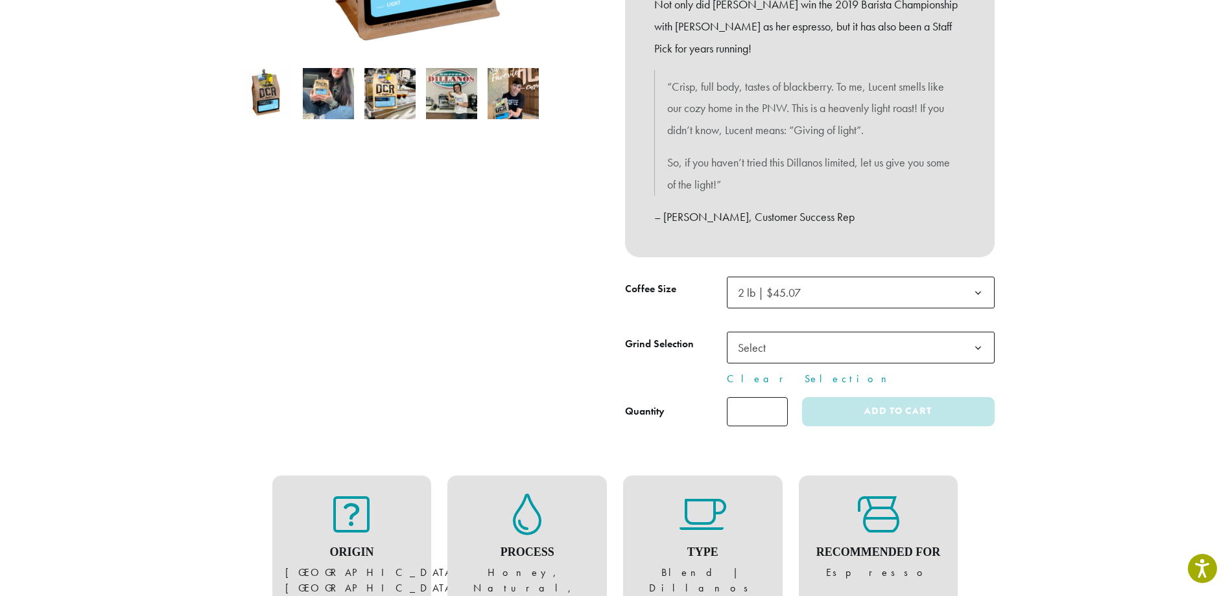  Describe the element at coordinates (644, 412) in the screenshot. I see `div: Quantity` at that location.